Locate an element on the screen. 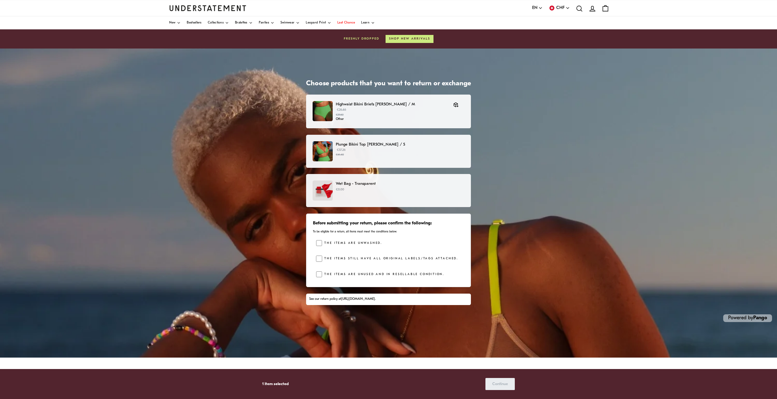  span: Freshly dropped is located at coordinates (361, 39).